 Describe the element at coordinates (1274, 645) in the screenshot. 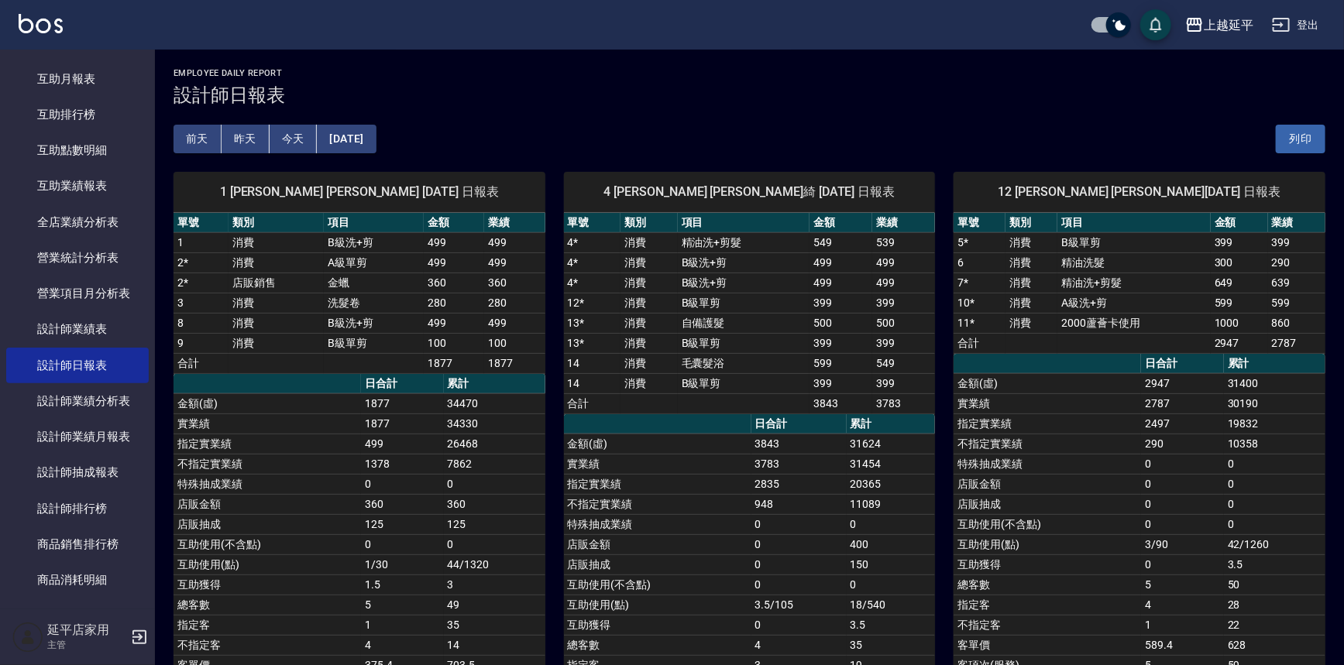

I see `td: 628` at that location.